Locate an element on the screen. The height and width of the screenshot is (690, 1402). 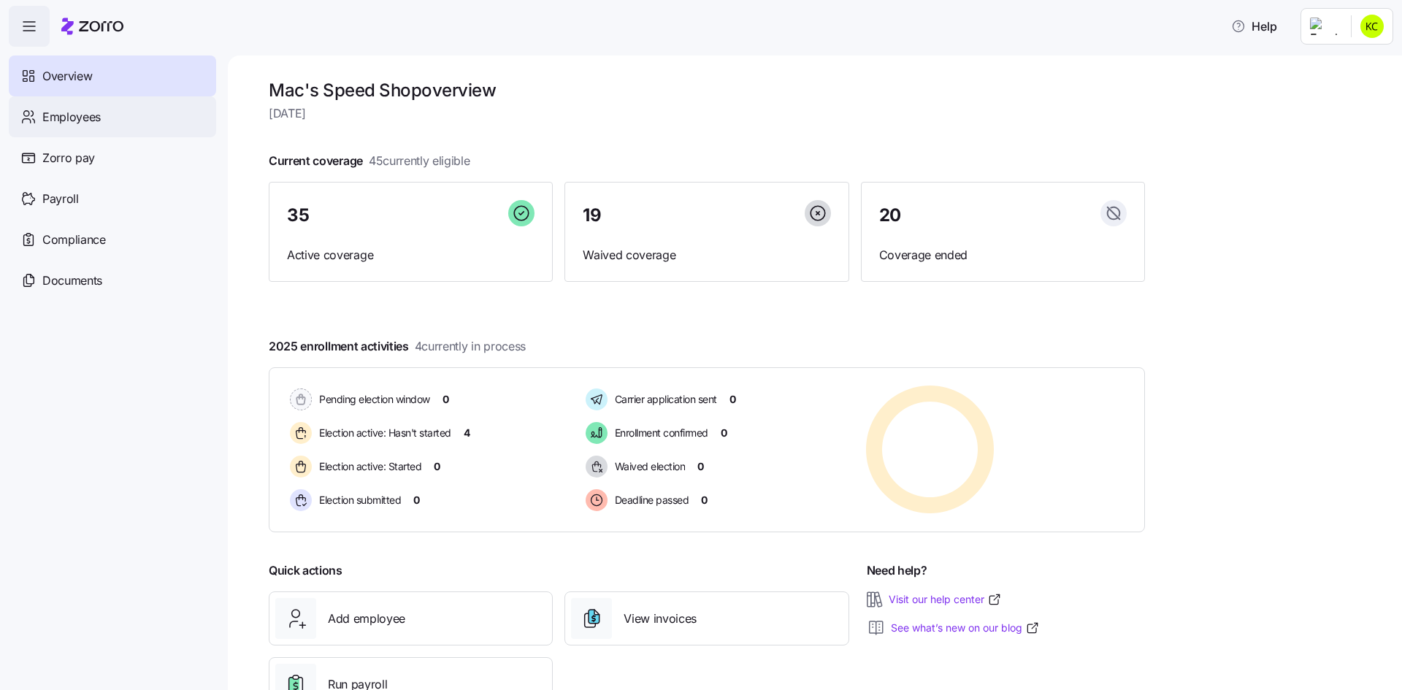
span: Enrollment confirmed is located at coordinates (659, 433).